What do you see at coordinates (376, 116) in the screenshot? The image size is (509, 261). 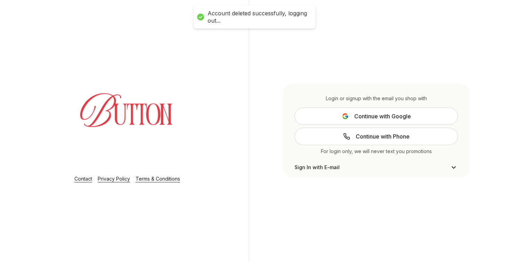 I see `button: Continue with Google` at bounding box center [376, 116].